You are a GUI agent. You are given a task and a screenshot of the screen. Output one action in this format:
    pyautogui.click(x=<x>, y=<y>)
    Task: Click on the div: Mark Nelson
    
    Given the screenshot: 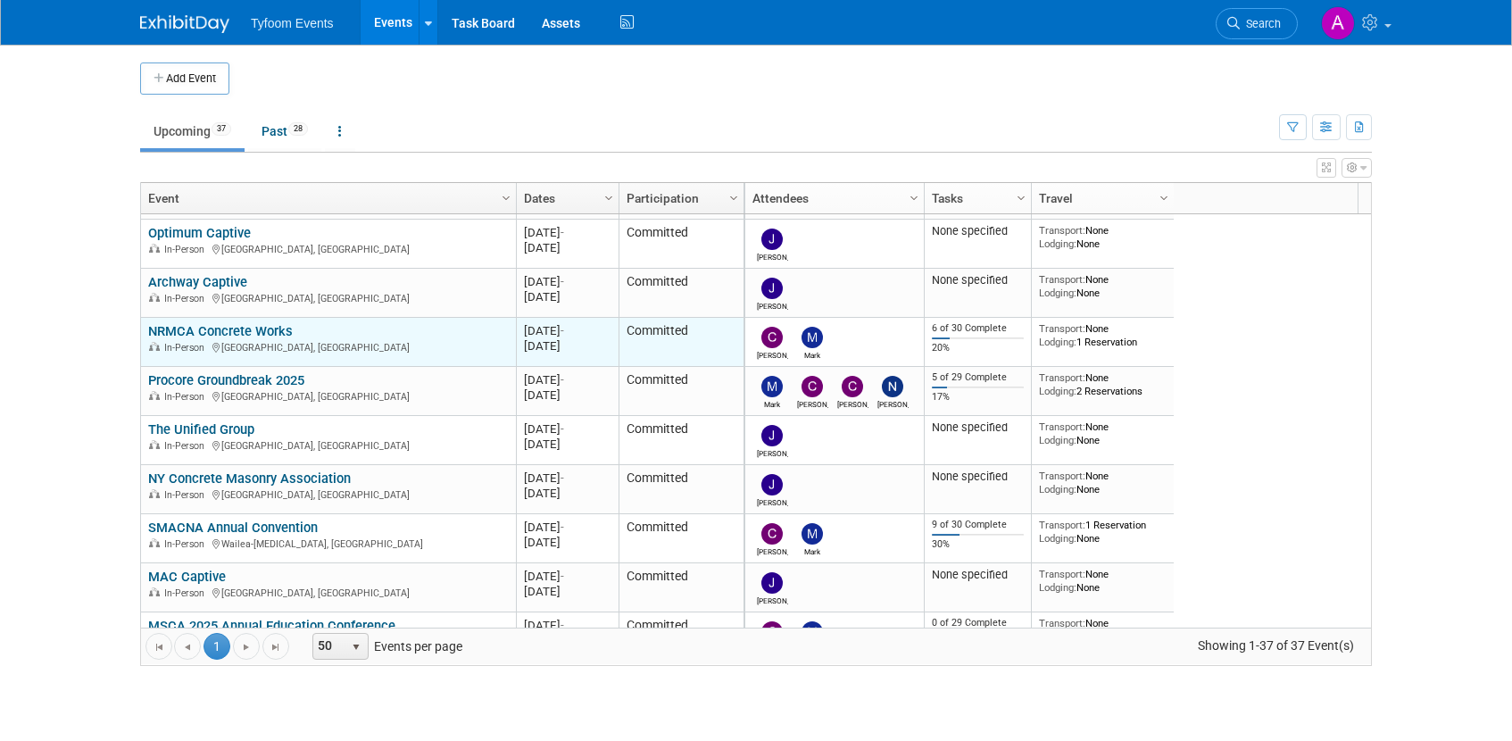 What is the action you would take?
    pyautogui.click(x=772, y=403)
    